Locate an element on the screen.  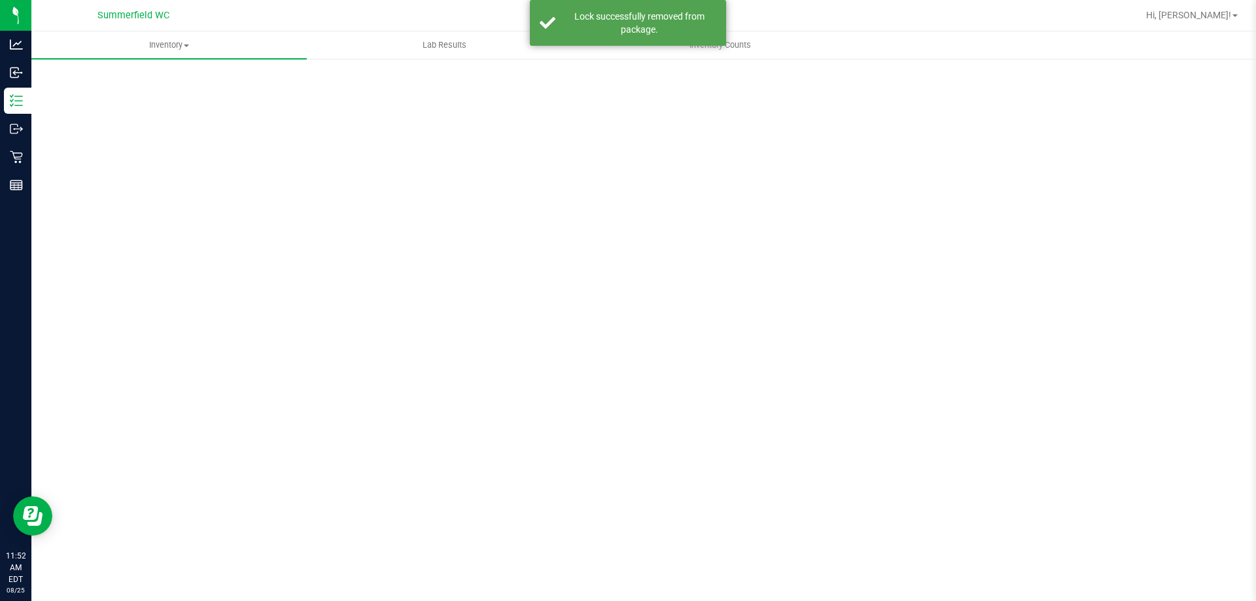
div: Lock successfully removed from package. is located at coordinates (639, 23).